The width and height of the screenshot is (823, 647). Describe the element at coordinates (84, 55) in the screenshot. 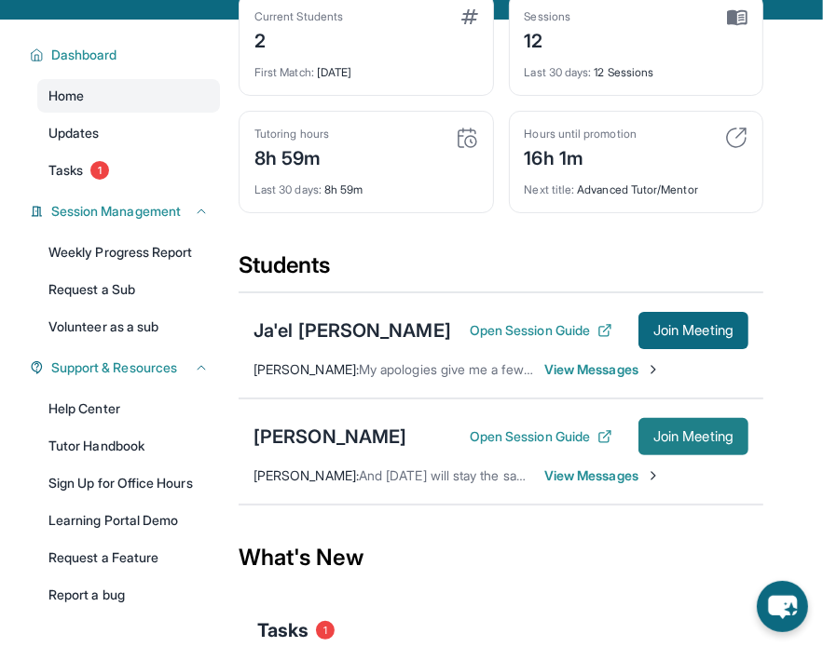

I see `span: Dashboard` at that location.